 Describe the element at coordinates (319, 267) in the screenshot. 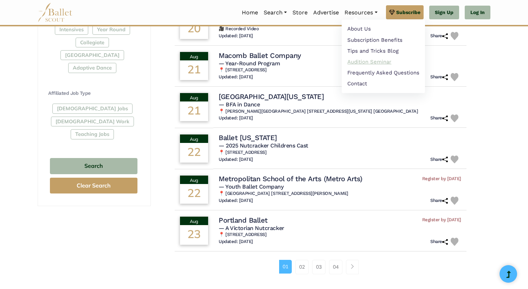

I see `a: 03` at that location.